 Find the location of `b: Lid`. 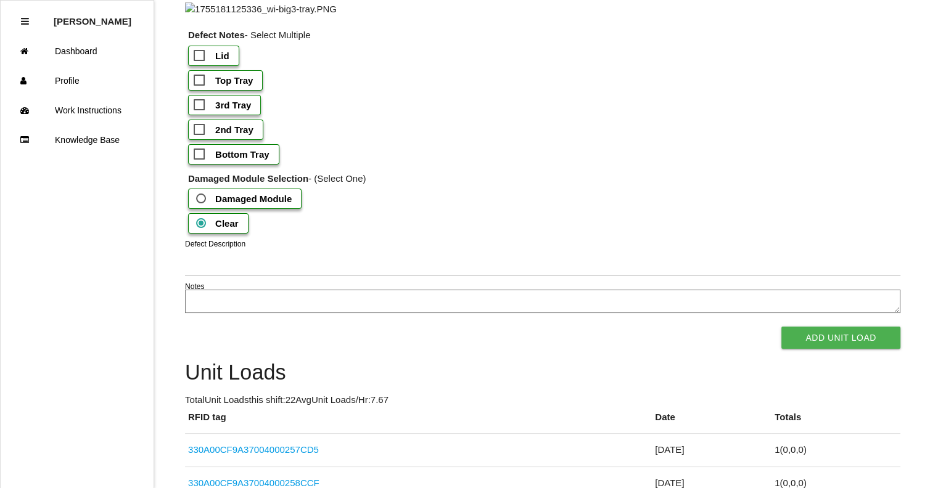

b: Lid is located at coordinates (222, 55).